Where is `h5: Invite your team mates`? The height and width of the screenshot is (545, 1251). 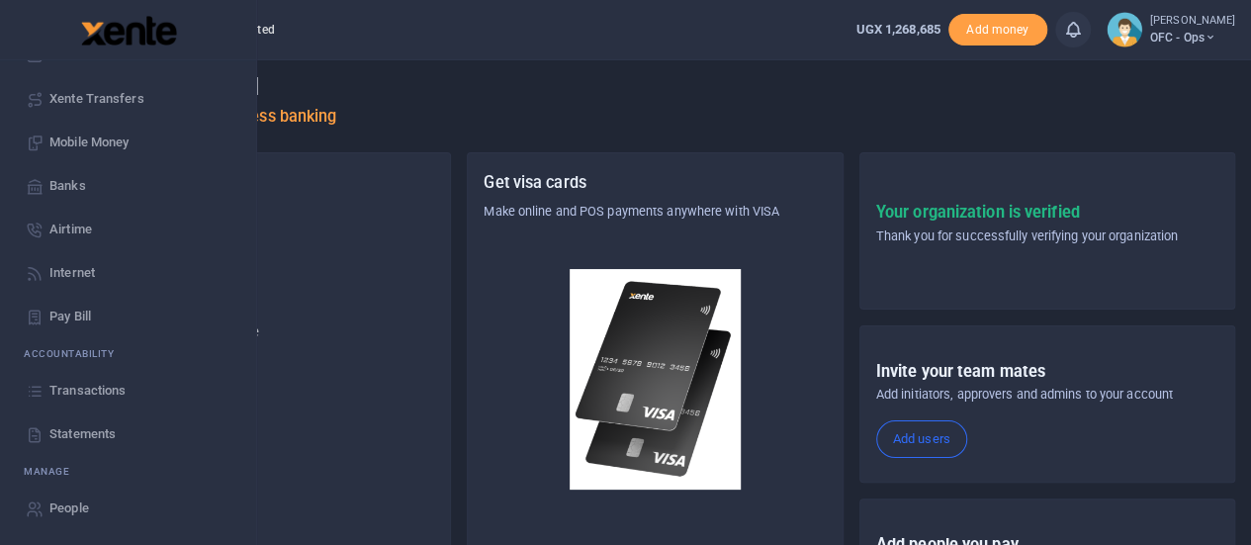 h5: Invite your team mates is located at coordinates (1047, 372).